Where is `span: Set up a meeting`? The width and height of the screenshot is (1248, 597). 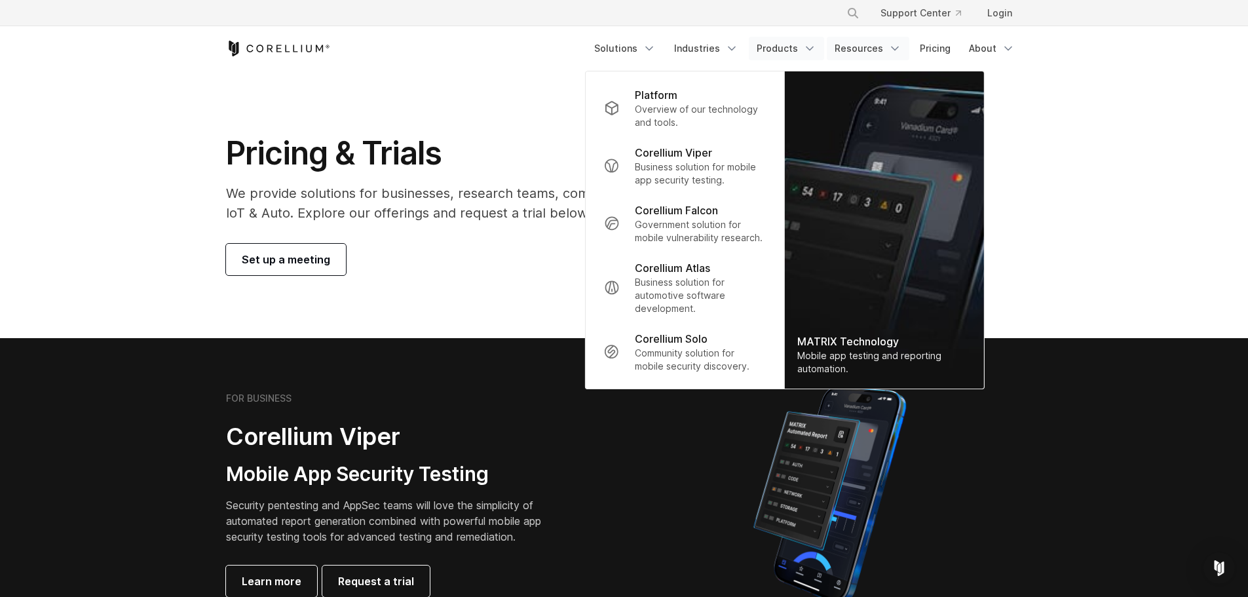
span: Set up a meeting is located at coordinates (286, 259).